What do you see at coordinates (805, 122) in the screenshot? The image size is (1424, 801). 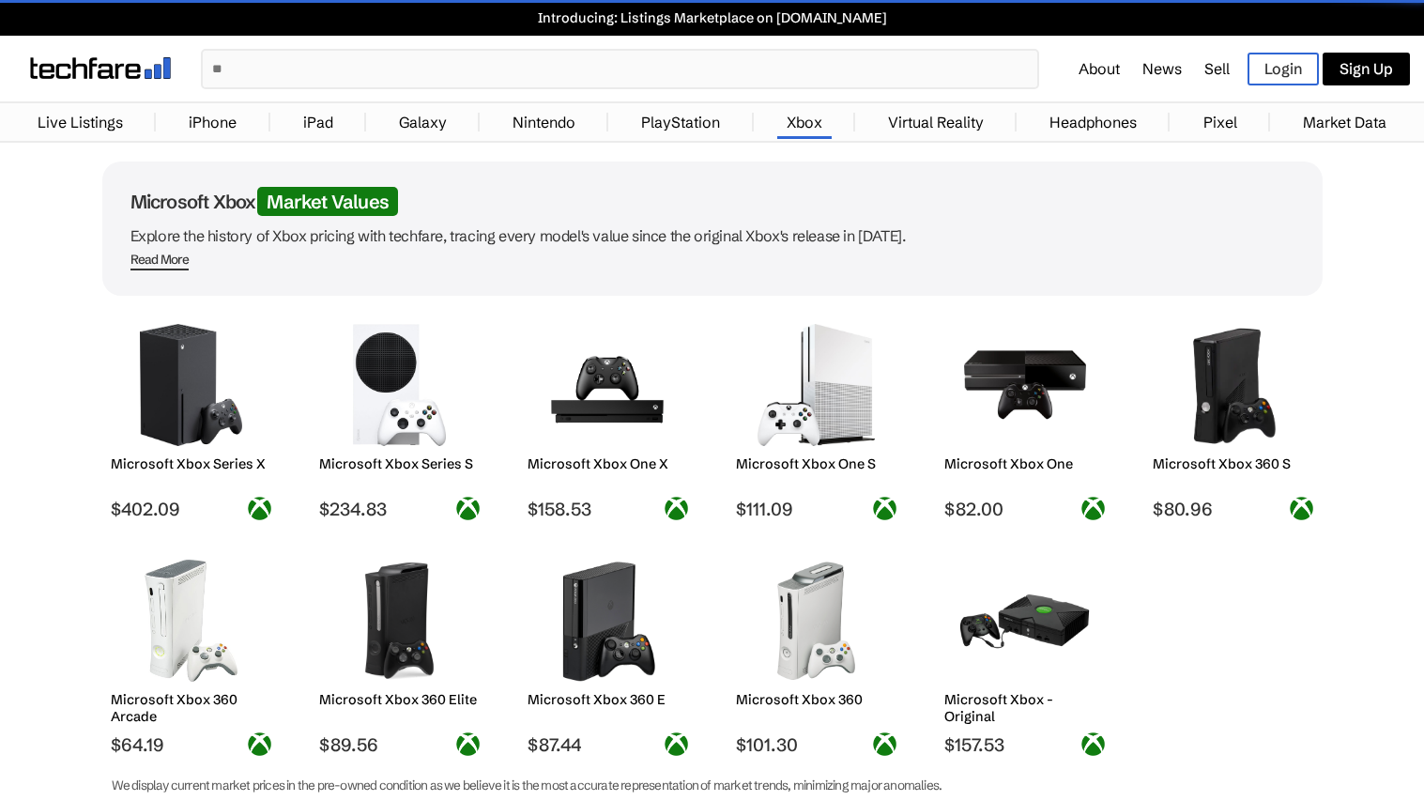 I see `a: Xbox` at bounding box center [805, 122].